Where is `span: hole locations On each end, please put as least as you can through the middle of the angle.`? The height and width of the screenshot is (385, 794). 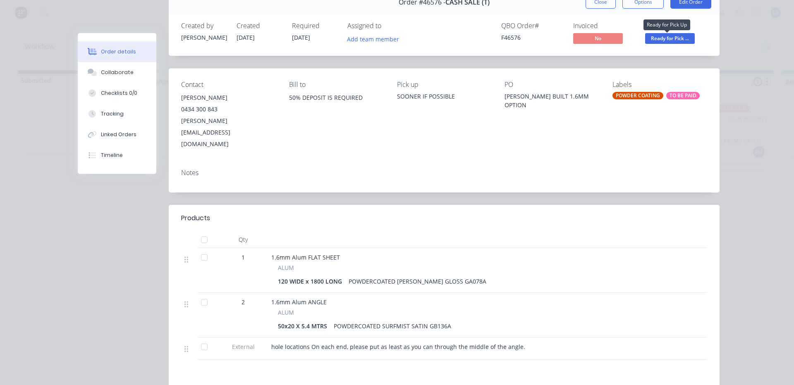 span: hole locations On each end, please put as least as you can through the middle of the angle. is located at coordinates (398, 346).